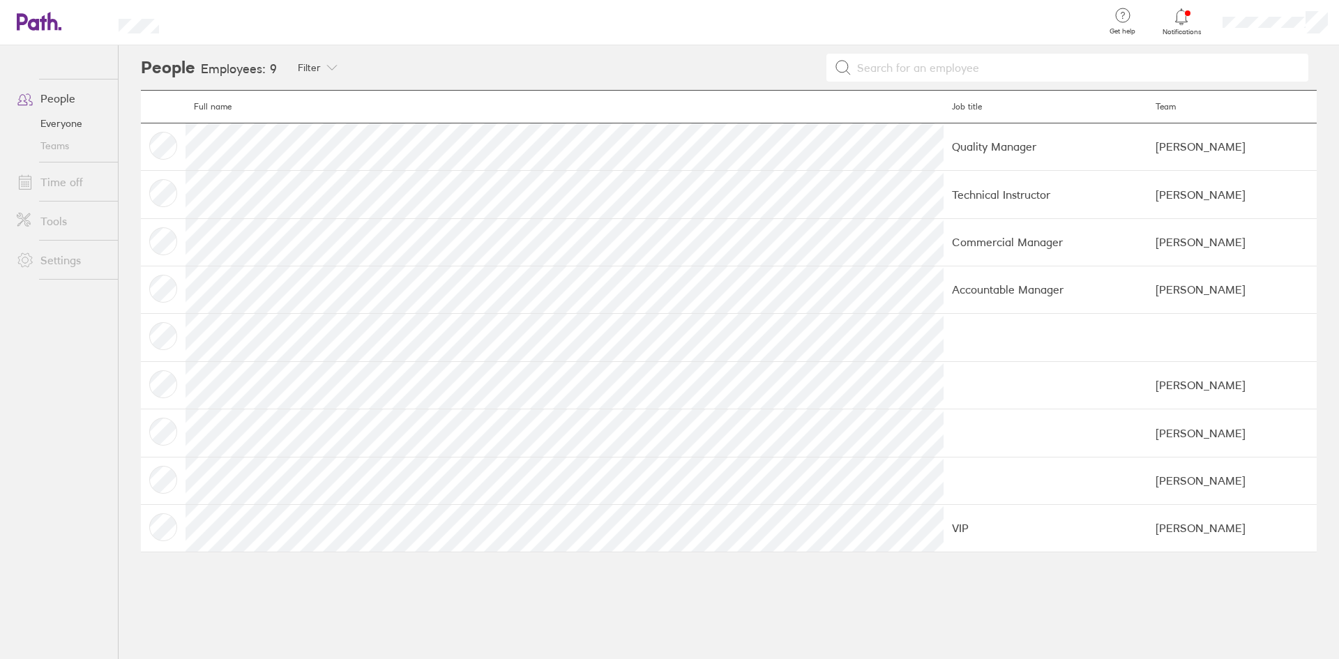 The width and height of the screenshot is (1339, 659). Describe the element at coordinates (1045, 242) in the screenshot. I see `td: Commercial Manager` at that location.